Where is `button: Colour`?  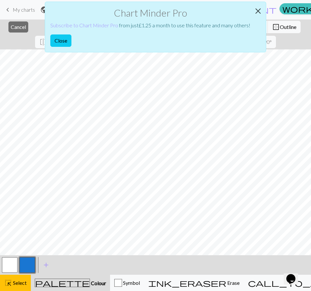 button: Colour is located at coordinates (71, 283).